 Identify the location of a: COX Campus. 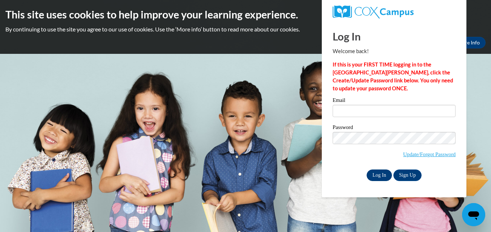
(394, 12).